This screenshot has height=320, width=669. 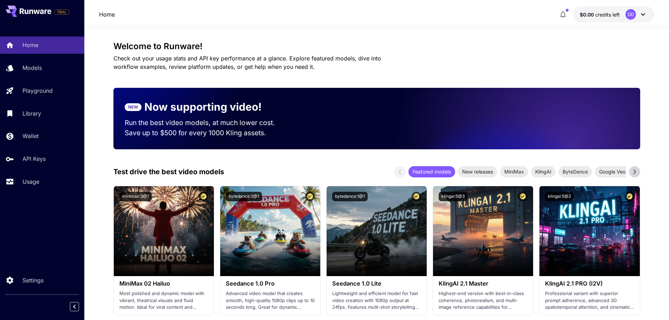 What do you see at coordinates (270, 300) in the screenshot?
I see `p: Advanced video model that creates smooth, high-quality 1080p clips up to 10 seconds long. Great f...` at bounding box center [270, 300].